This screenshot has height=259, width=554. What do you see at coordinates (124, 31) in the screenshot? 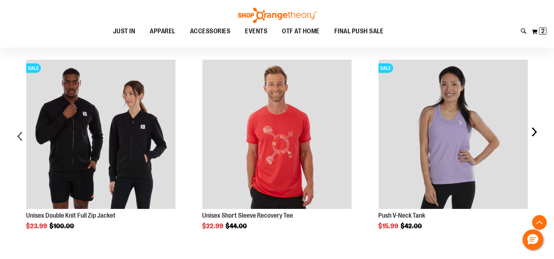
I see `span: JUST IN` at bounding box center [124, 31].